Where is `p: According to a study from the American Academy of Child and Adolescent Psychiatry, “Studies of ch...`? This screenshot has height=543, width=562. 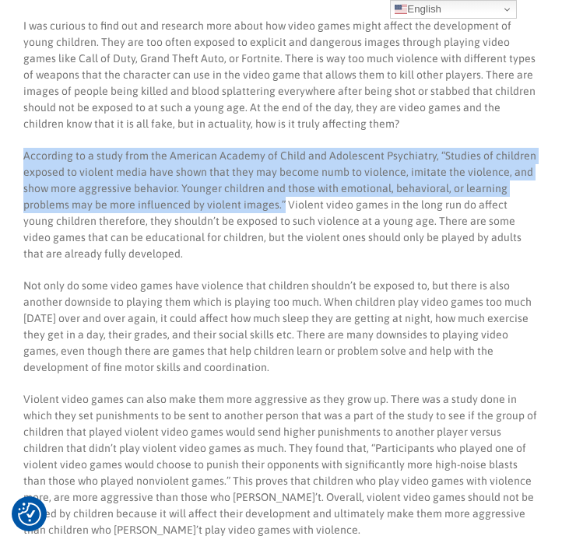
p: According to a study from the American Academy of Child and Adolescent Psychiatry, “Studies of ch... is located at coordinates (281, 205).